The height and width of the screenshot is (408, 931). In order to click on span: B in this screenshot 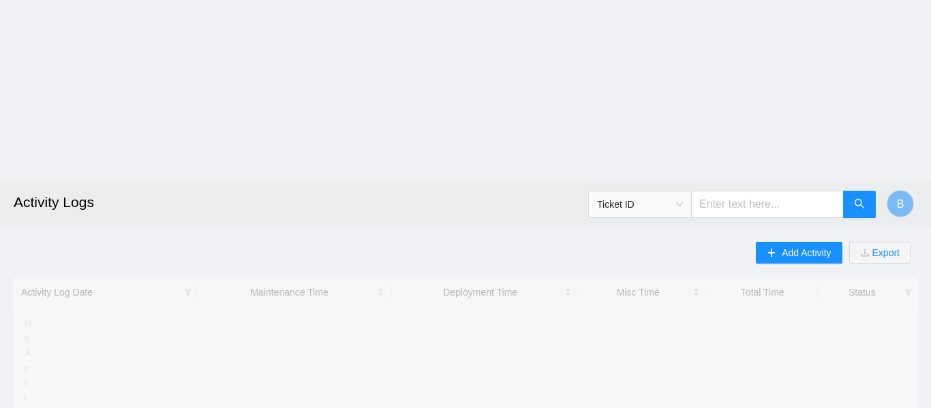, I will do `click(900, 204)`.